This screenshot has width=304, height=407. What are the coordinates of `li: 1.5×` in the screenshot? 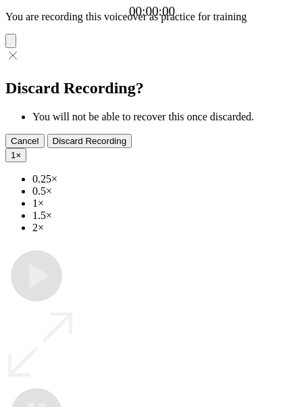 It's located at (166, 216).